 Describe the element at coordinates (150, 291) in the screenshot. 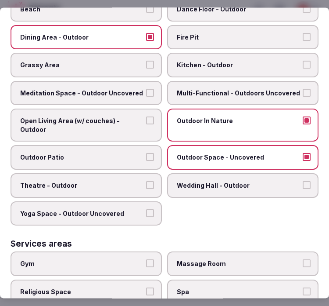

I see `button: Religious Space` at that location.